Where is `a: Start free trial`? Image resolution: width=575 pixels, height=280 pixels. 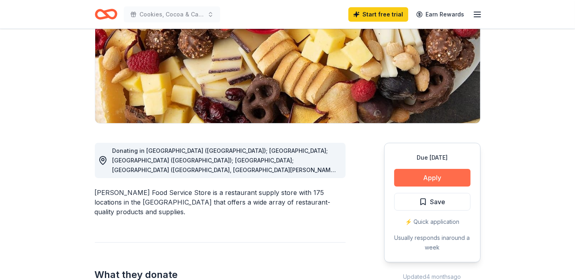
a: Start free trial is located at coordinates (378, 14).